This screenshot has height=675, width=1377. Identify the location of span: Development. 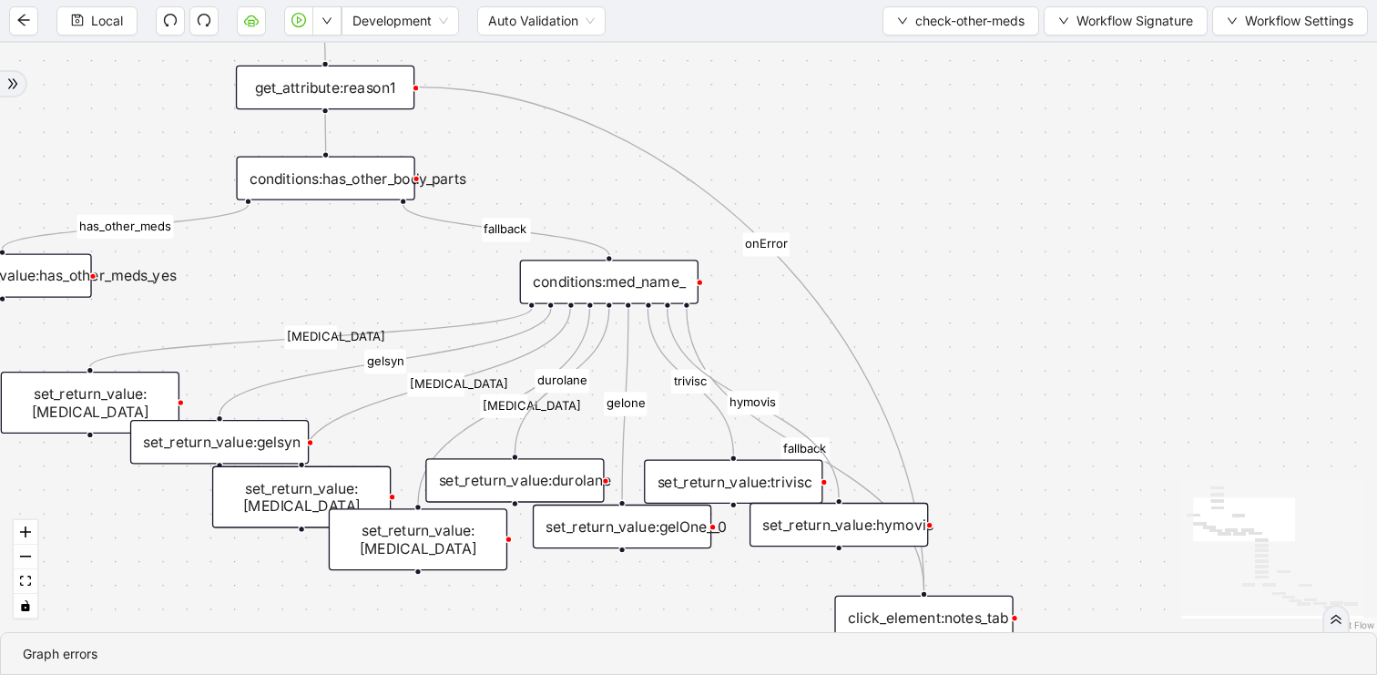
(400, 21).